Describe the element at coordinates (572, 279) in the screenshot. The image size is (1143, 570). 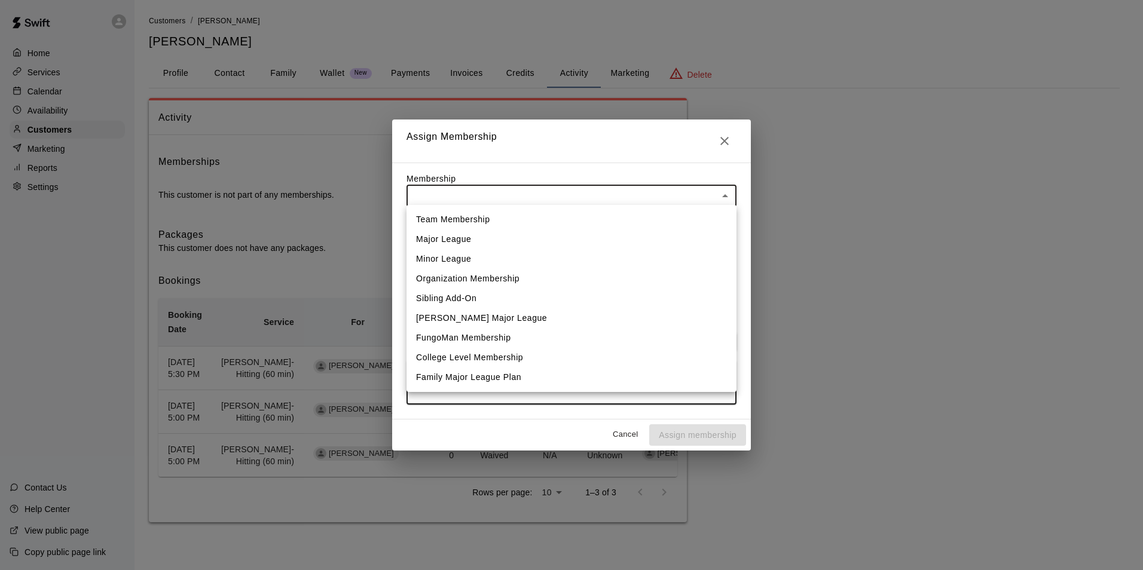
I see `li: Organization Membership` at that location.